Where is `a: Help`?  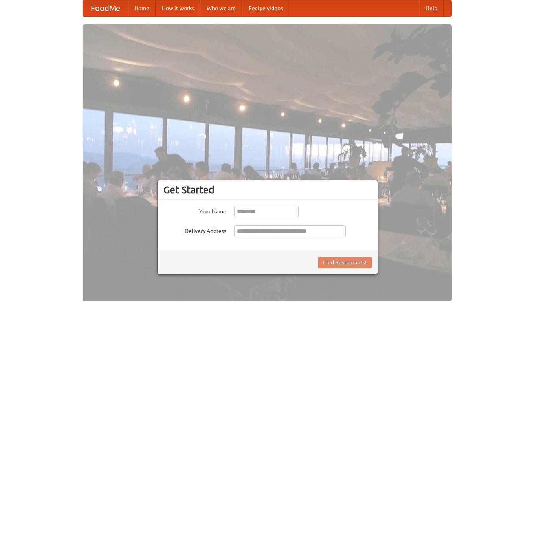
a: Help is located at coordinates (432, 8).